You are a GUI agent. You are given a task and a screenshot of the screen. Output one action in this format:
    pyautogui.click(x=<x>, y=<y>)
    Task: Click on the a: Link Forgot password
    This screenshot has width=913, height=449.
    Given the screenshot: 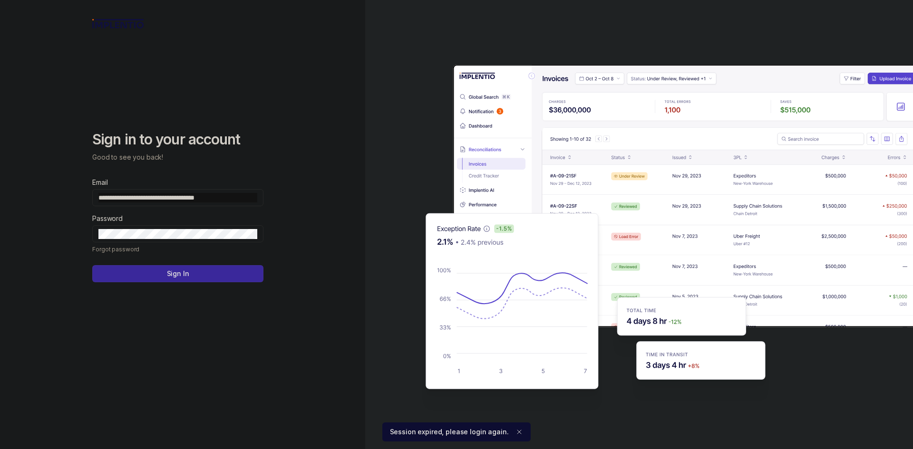 What is the action you would take?
    pyautogui.click(x=116, y=249)
    